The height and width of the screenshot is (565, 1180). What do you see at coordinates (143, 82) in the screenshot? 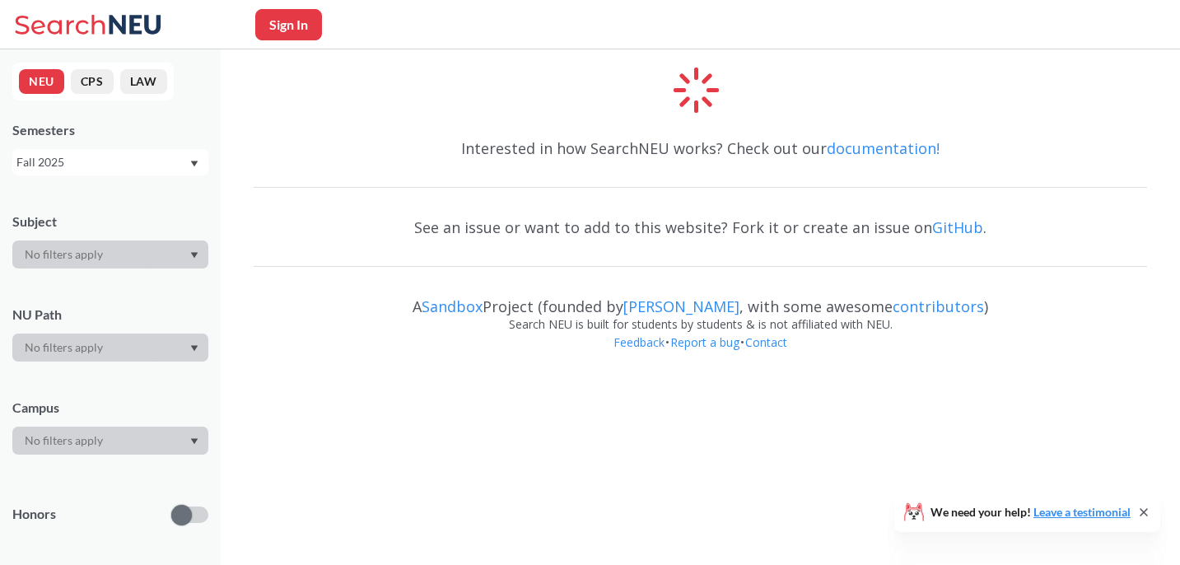
I see `button: LAW` at bounding box center [143, 82].